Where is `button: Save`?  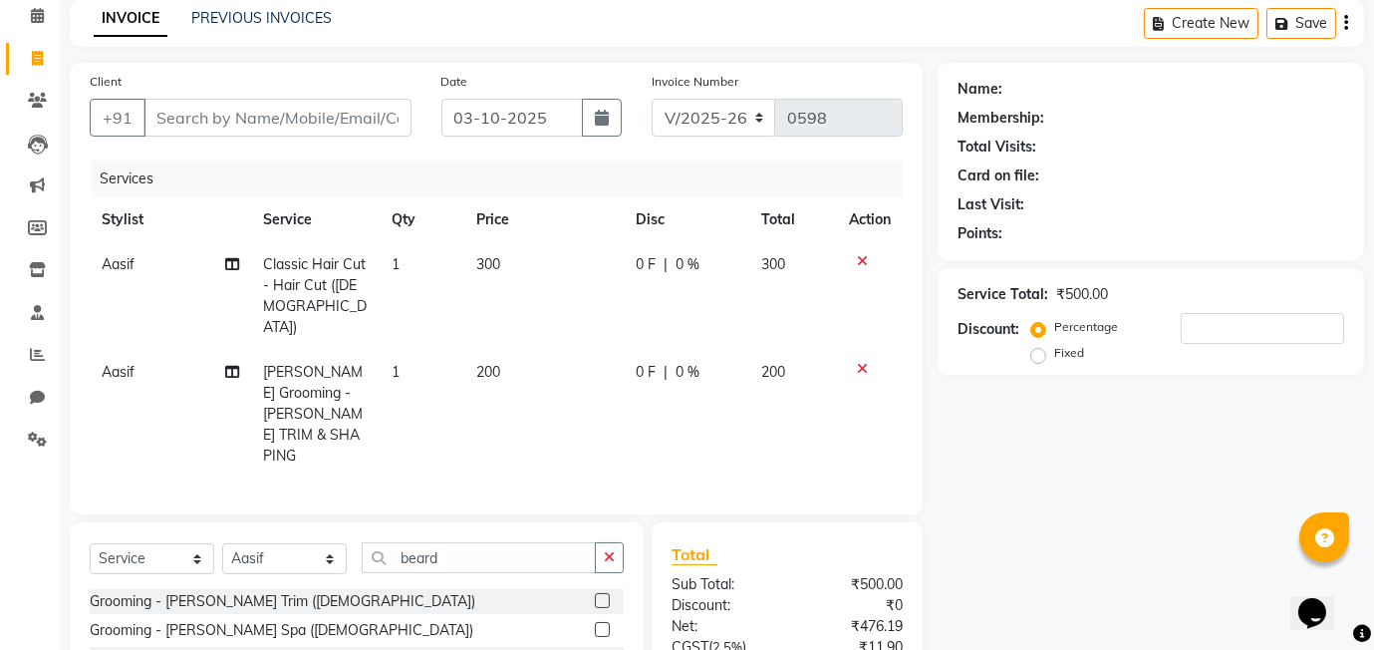 button: Save is located at coordinates (1302, 23).